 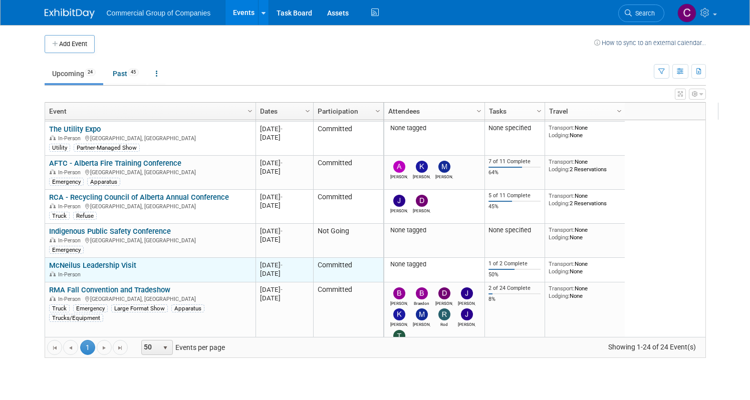 What do you see at coordinates (120, 348) in the screenshot?
I see `span: Go to the last page` at bounding box center [120, 348].